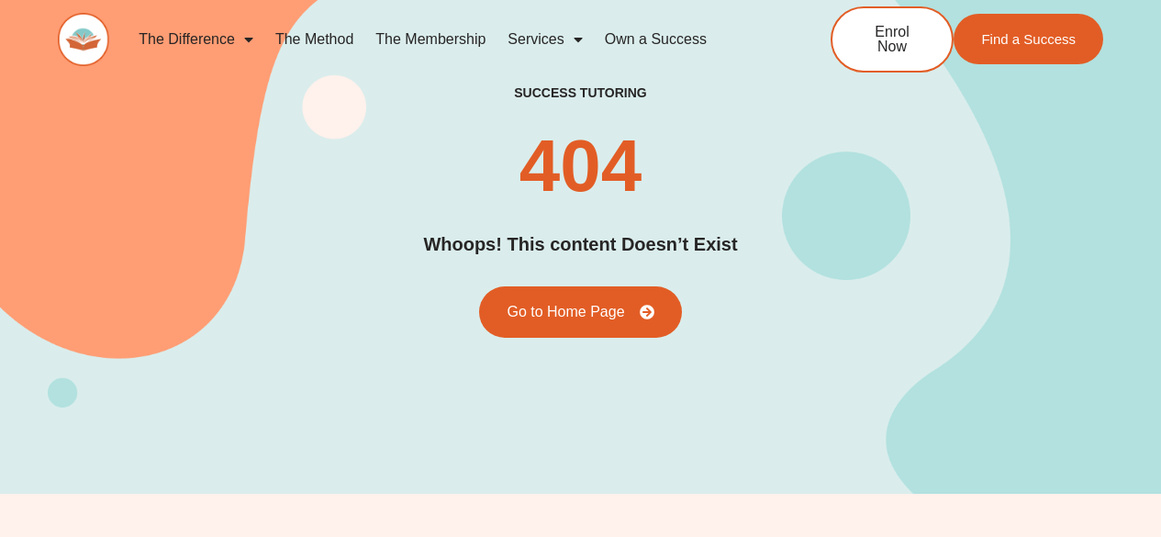 The width and height of the screenshot is (1161, 537). What do you see at coordinates (314, 39) in the screenshot?
I see `a: The Method` at bounding box center [314, 39].